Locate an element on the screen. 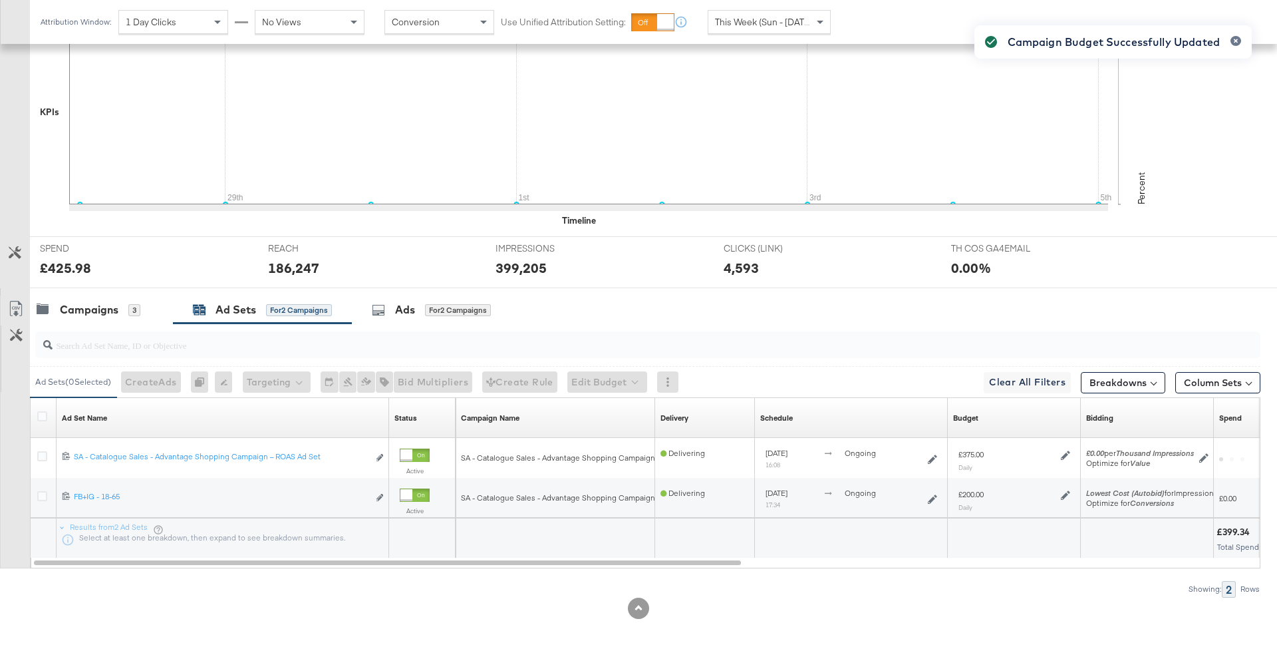  div: Budget is located at coordinates (966, 418).